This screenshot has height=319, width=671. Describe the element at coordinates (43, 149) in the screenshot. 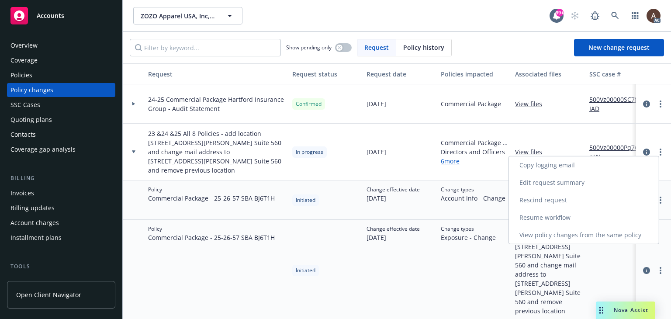

I see `div: Coverage gap analysis` at that location.